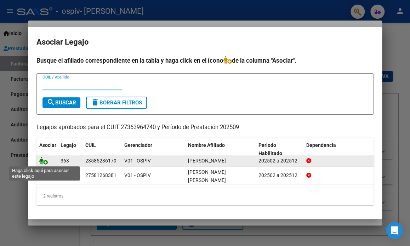 The width and height of the screenshot is (410, 246). What do you see at coordinates (220, 149) in the screenshot?
I see `datatable-header-cell: Nombre Afiliado` at bounding box center [220, 149].